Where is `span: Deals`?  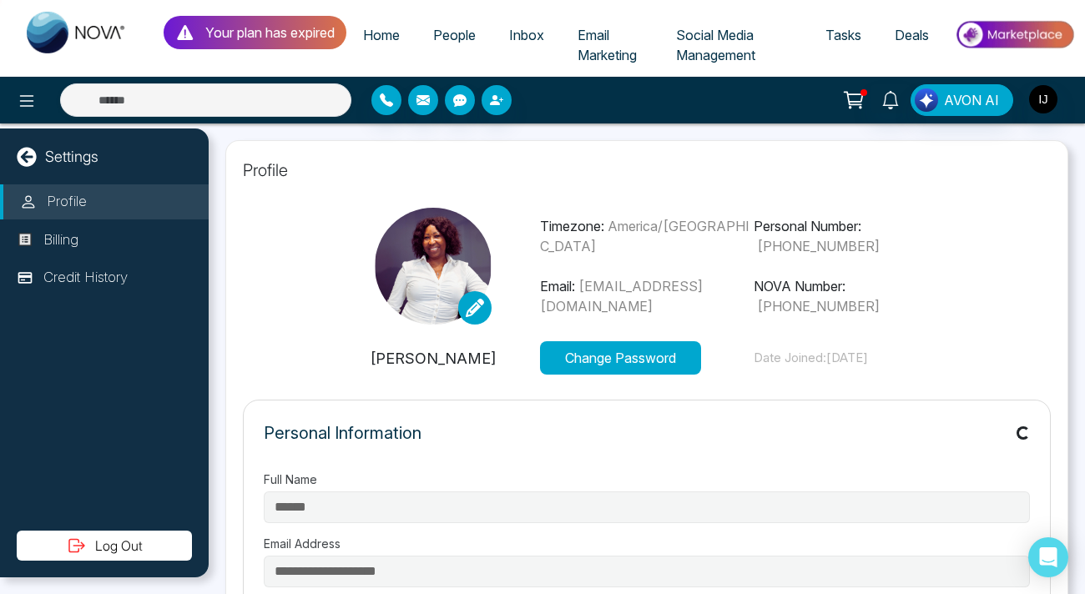
span: Deals is located at coordinates (911, 35).